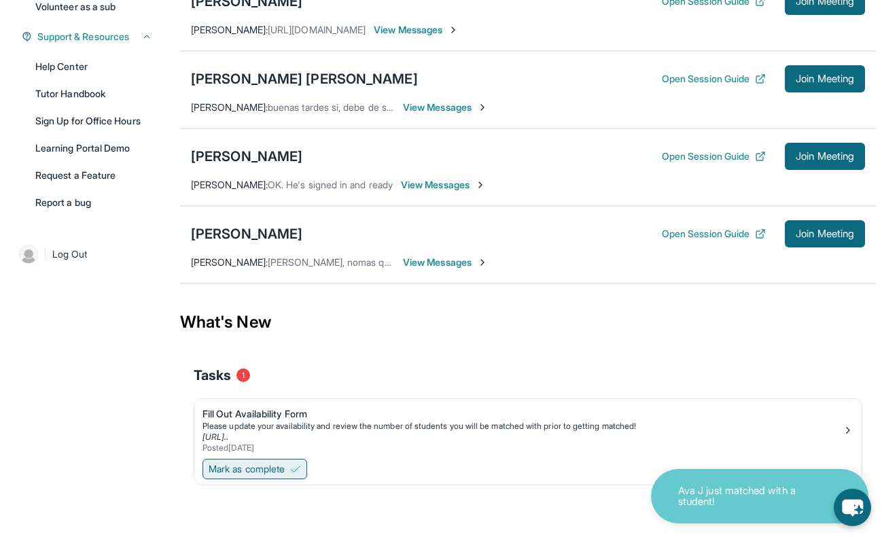 This screenshot has width=882, height=537. Describe the element at coordinates (83, 37) in the screenshot. I see `span: Support & Resources` at that location.